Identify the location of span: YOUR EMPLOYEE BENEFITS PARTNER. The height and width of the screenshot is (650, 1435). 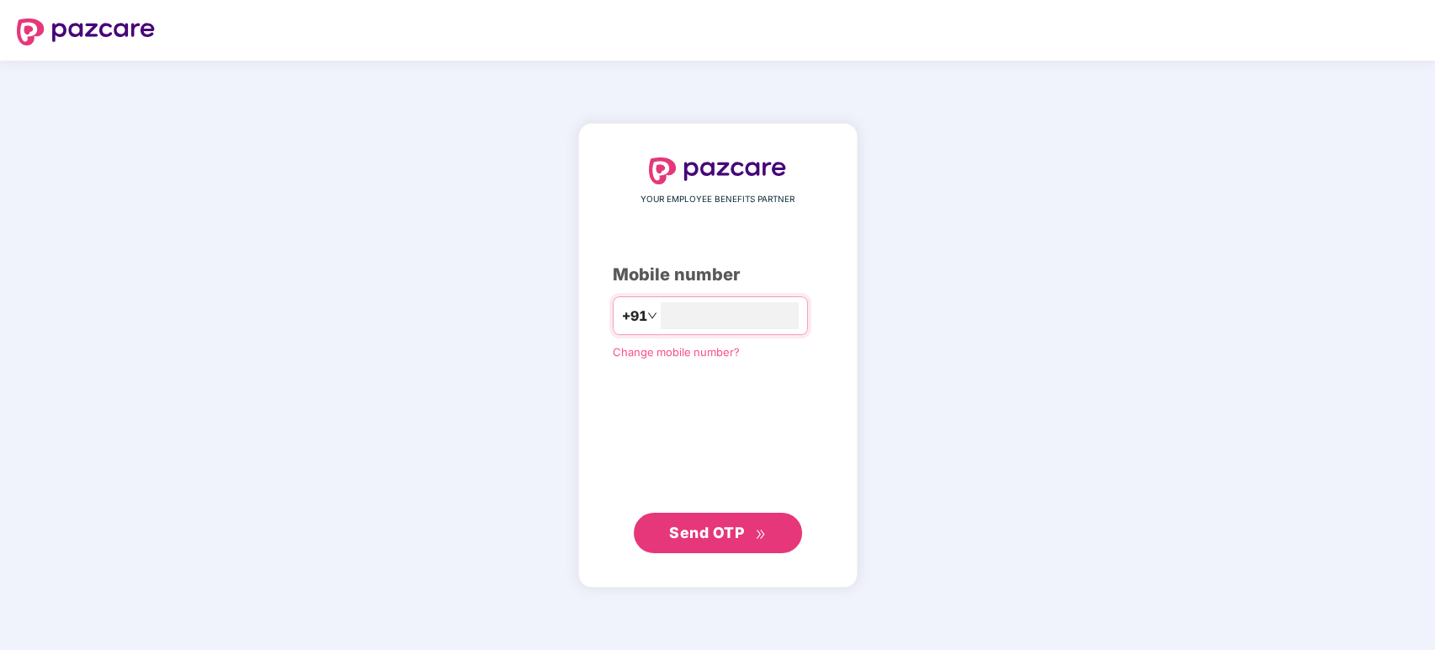
(717, 199).